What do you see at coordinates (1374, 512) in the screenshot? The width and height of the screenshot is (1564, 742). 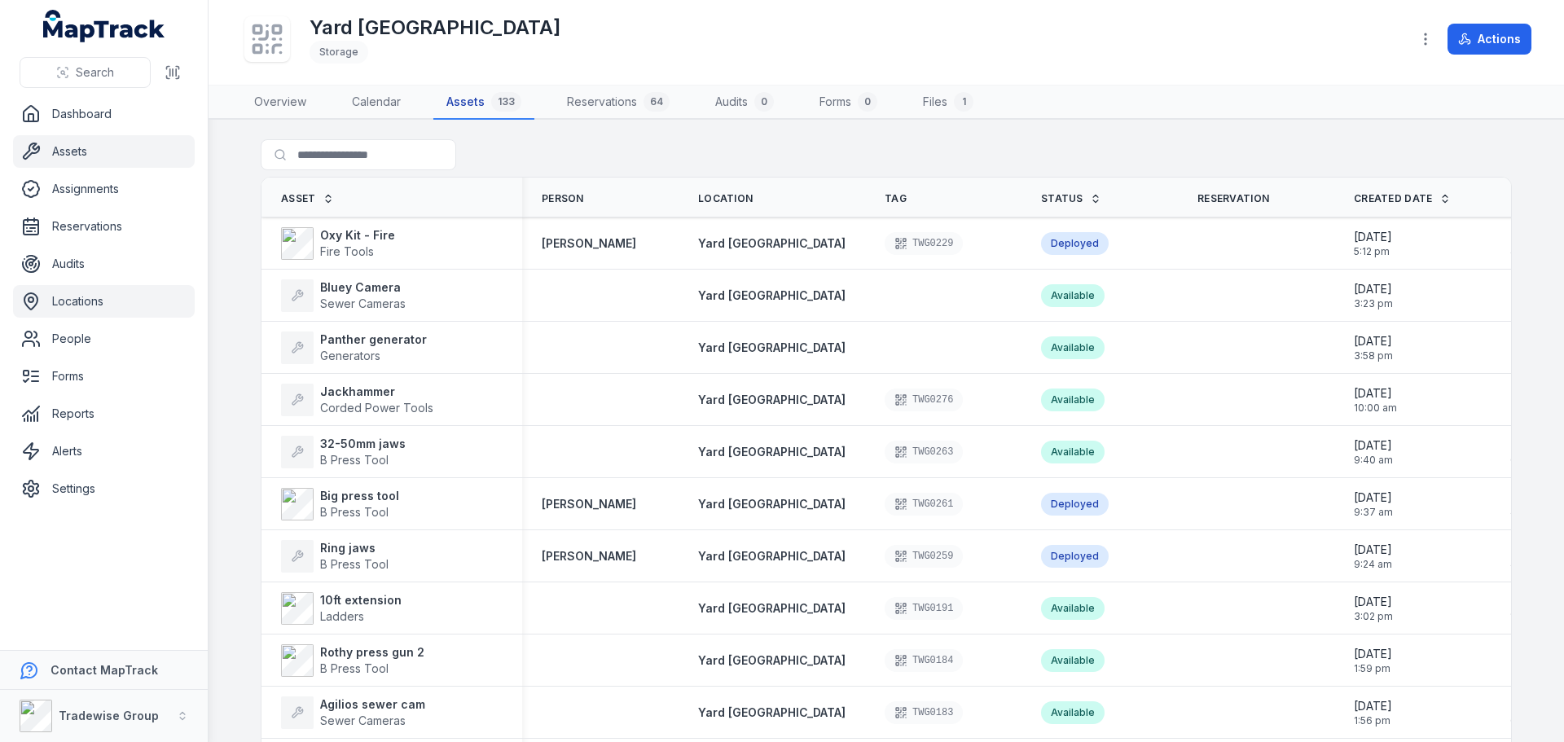 I see `span: 9:37 am` at bounding box center [1374, 512].